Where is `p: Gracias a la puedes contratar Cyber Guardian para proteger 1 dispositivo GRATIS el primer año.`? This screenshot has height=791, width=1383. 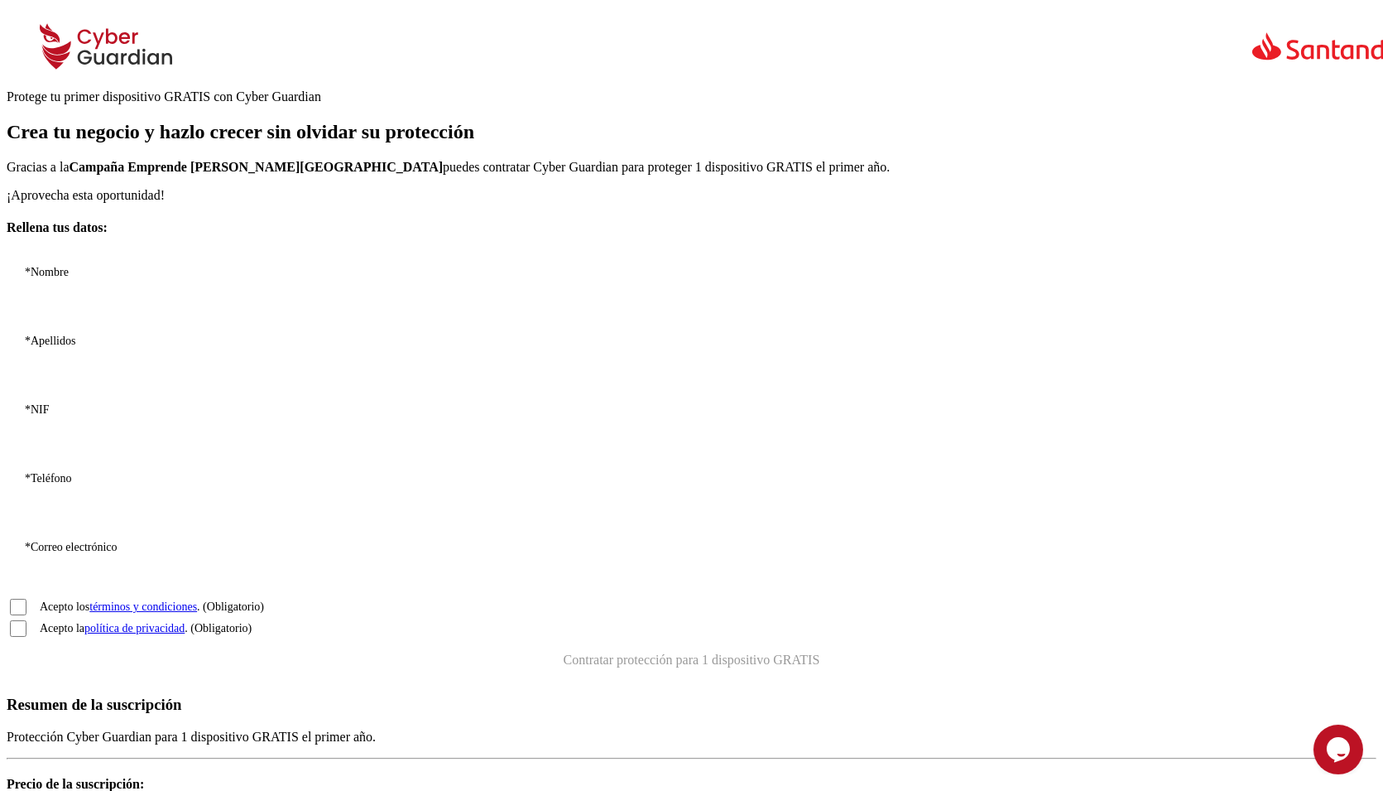 p: Gracias a la puedes contratar Cyber Guardian para proteger 1 dispositivo GRATIS el primer año. is located at coordinates (691, 167).